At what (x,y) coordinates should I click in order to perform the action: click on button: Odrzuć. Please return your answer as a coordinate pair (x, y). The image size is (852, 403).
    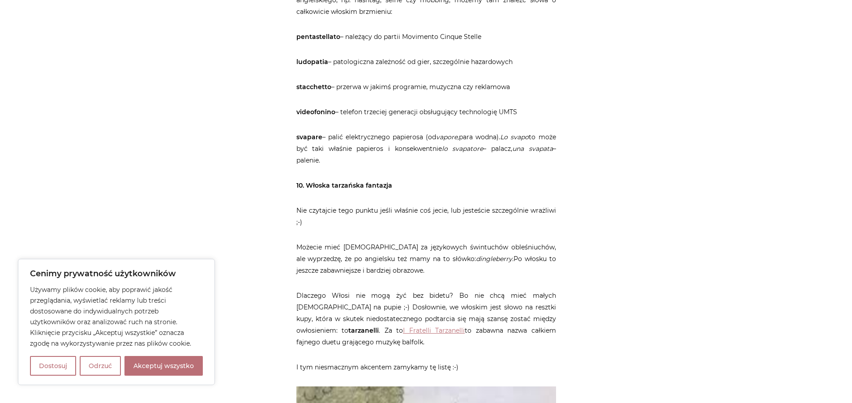
    Looking at the image, I should click on (100, 366).